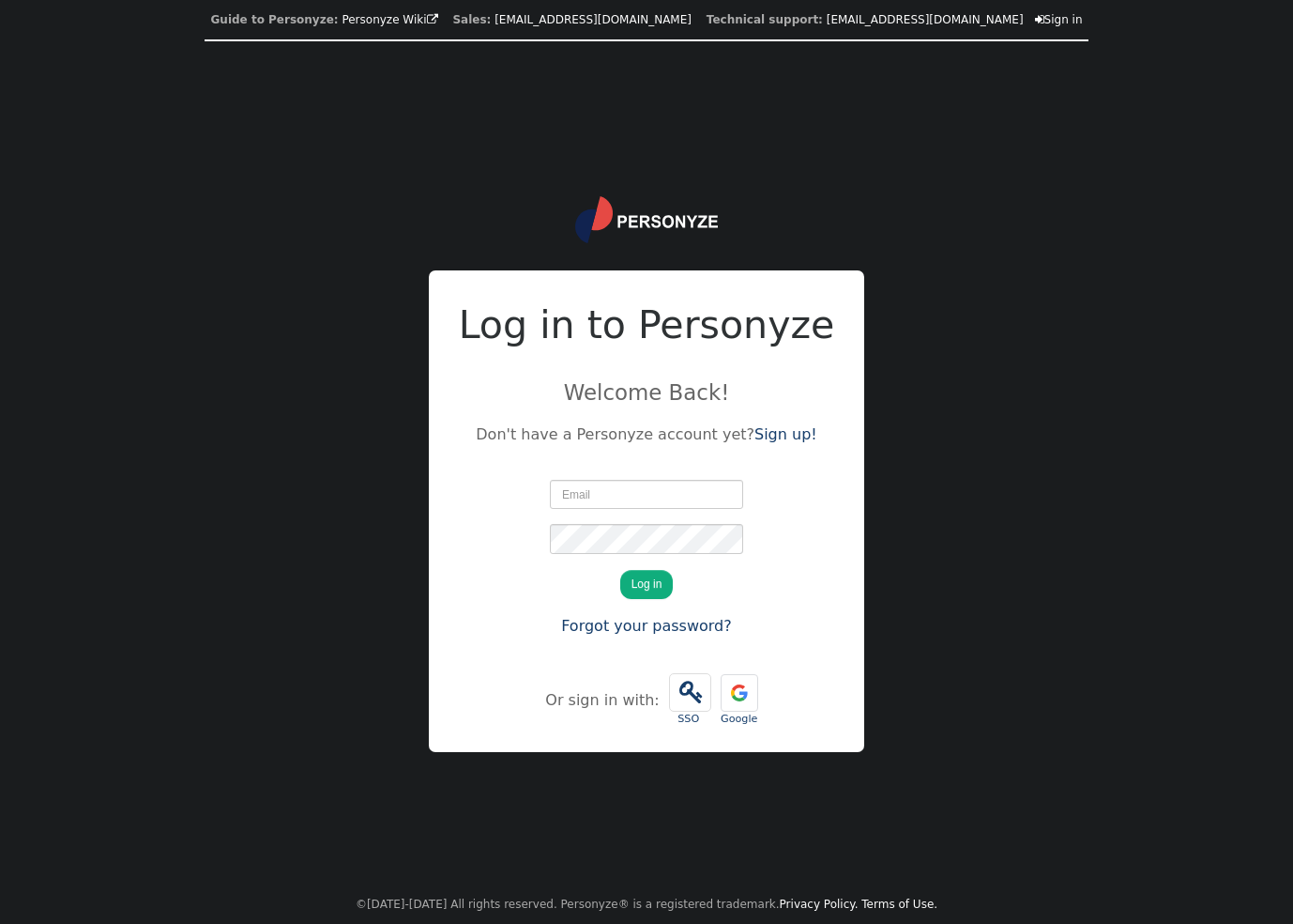 This screenshot has height=924, width=1293. Describe the element at coordinates (899, 904) in the screenshot. I see `a: Terms of Use.` at that location.